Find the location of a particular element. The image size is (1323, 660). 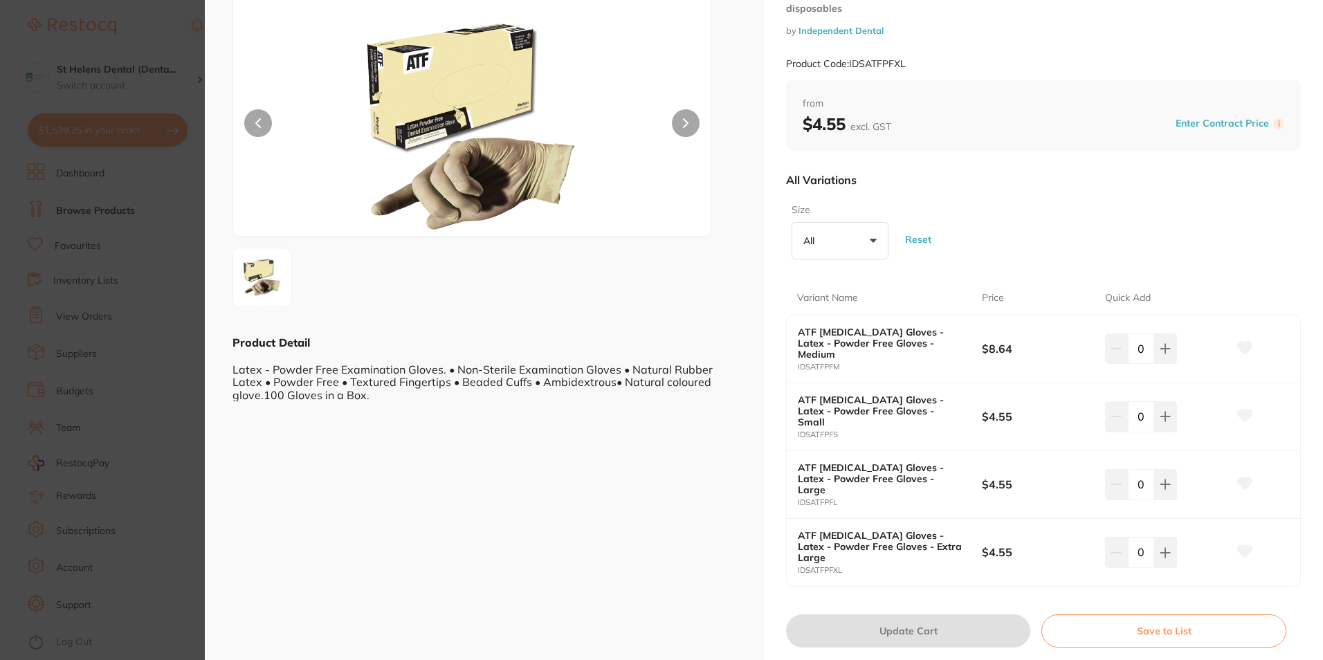

small: IDSATFPFS is located at coordinates (890, 435).